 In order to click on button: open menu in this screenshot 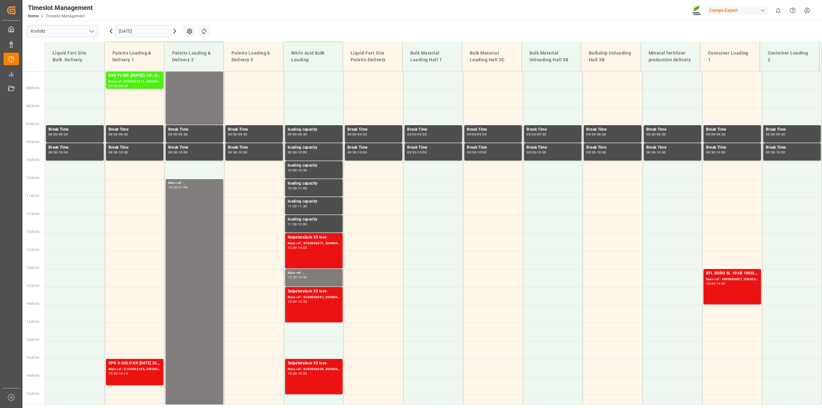, I will do `click(91, 31)`.